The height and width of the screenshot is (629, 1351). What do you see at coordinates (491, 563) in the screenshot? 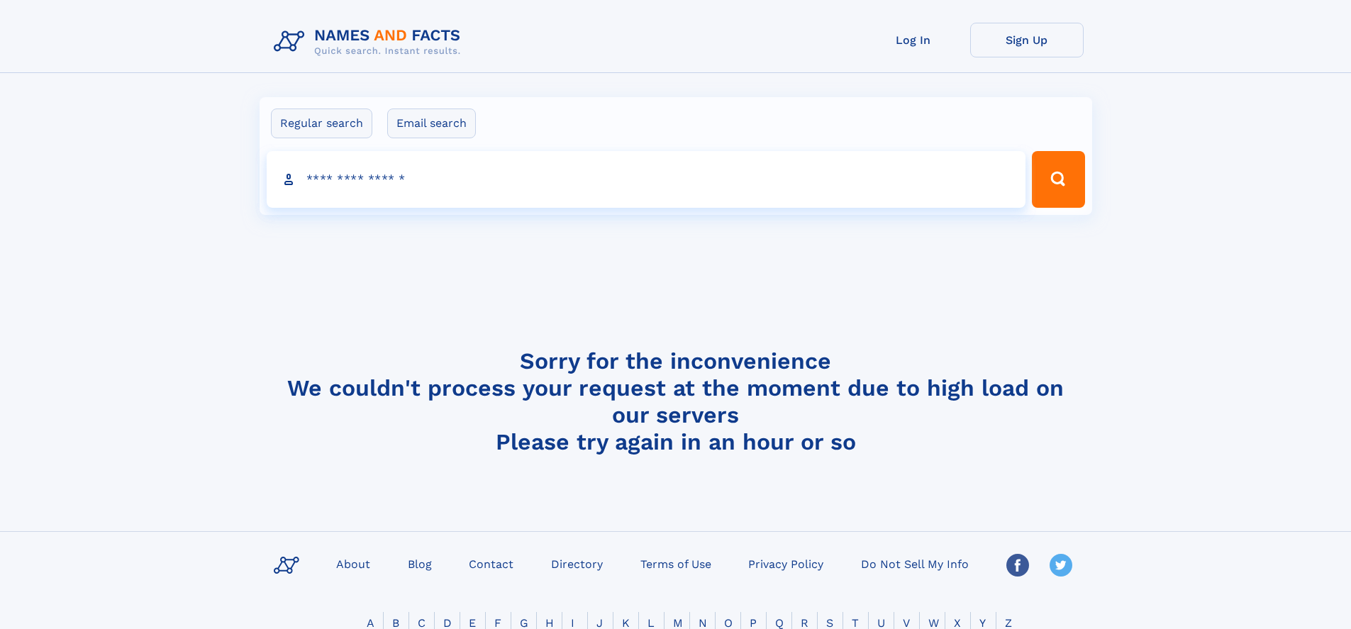
I see `a: Contact` at bounding box center [491, 563].